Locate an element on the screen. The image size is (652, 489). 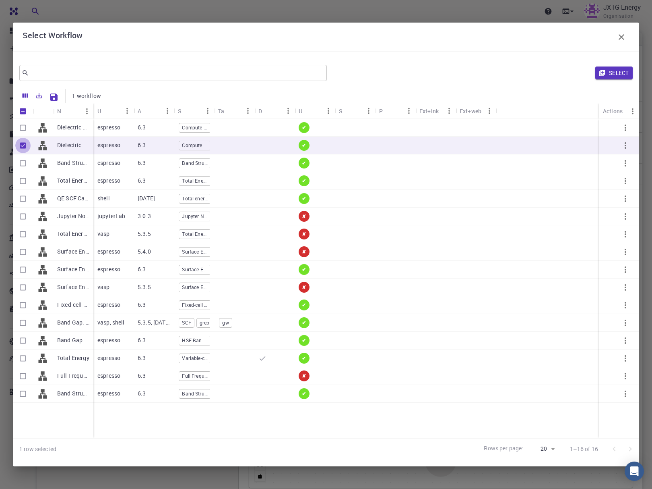
div: Tags is located at coordinates (234, 111).